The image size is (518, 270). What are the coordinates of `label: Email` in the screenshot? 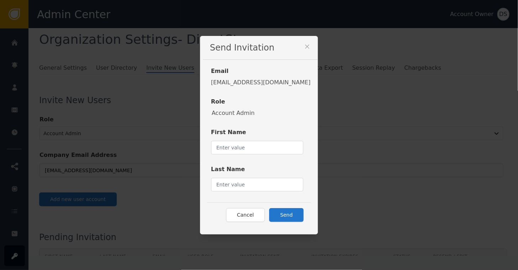 It's located at (261, 73).